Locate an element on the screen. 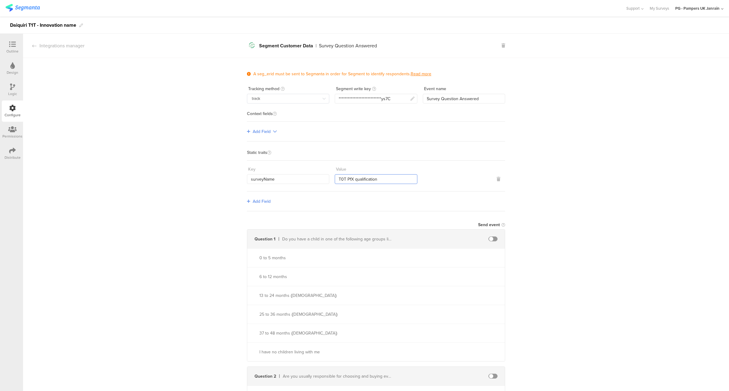  div: Question 2 is located at coordinates (265, 376).